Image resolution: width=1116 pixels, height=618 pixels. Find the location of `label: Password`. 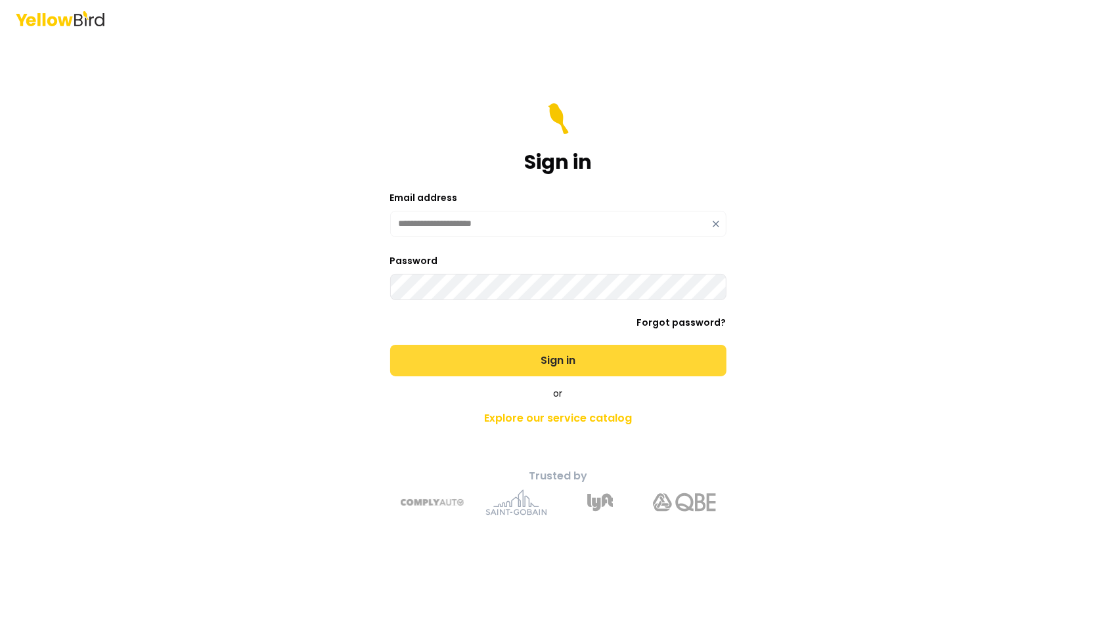

label: Password is located at coordinates (414, 261).